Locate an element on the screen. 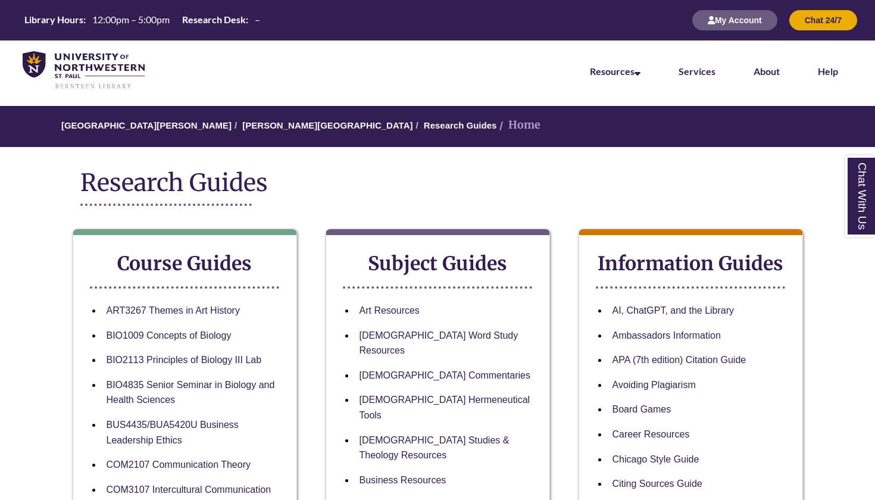 The width and height of the screenshot is (875, 500). a: Research Guides is located at coordinates (460, 125).